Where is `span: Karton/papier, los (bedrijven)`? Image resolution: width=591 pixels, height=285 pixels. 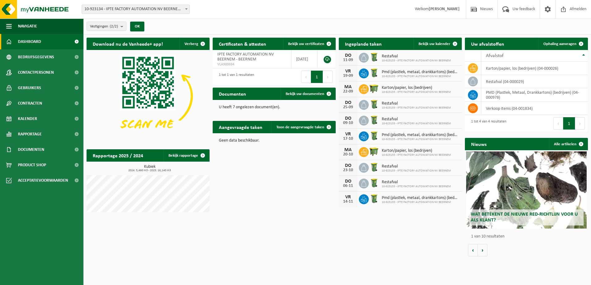
span: Karton/papier, los (bedrijven) is located at coordinates (416, 88).